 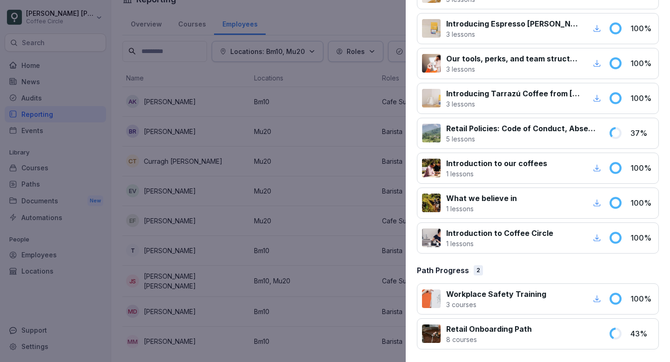 What do you see at coordinates (489, 329) in the screenshot?
I see `p: Retail Onboarding Path` at bounding box center [489, 329].